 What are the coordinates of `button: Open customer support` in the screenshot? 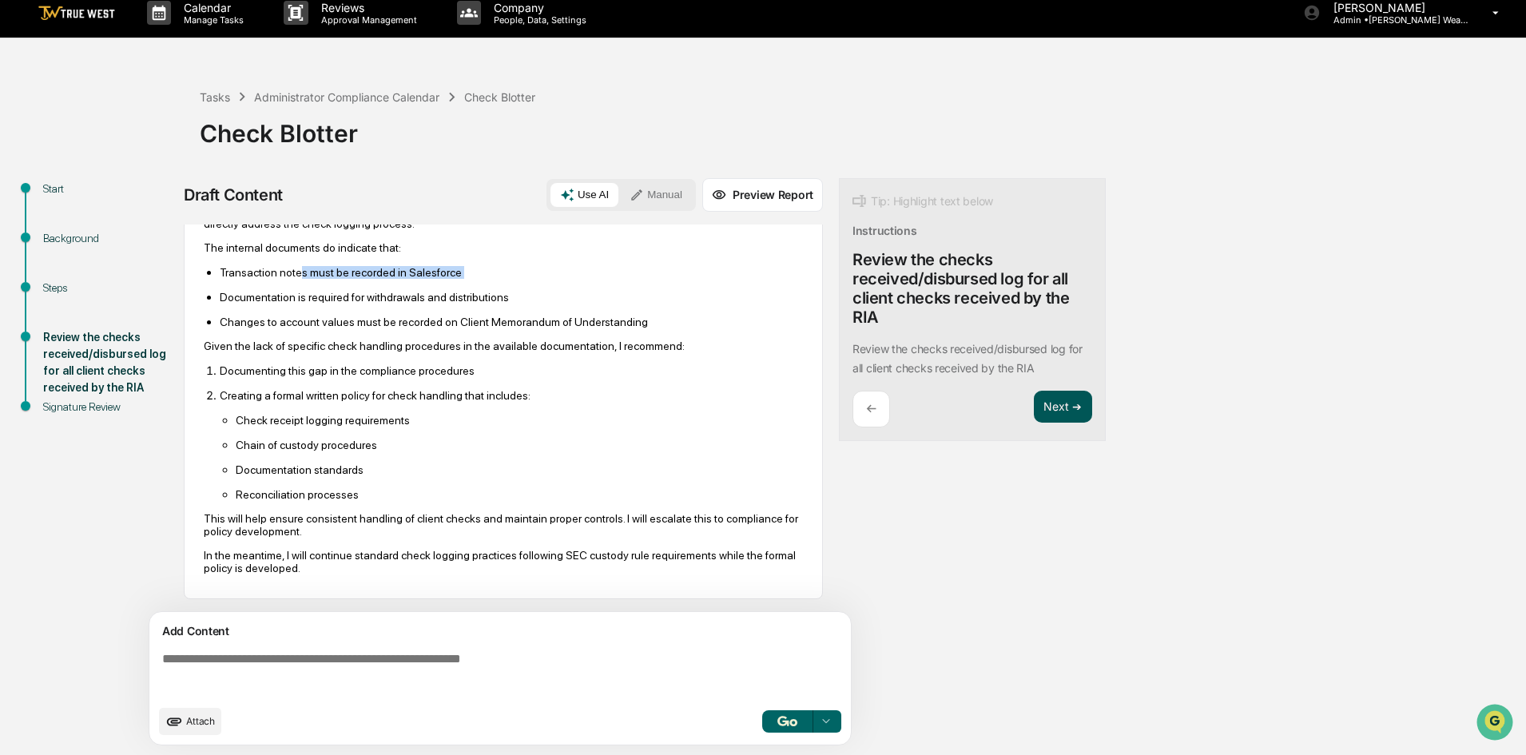 It's located at (20, 20).